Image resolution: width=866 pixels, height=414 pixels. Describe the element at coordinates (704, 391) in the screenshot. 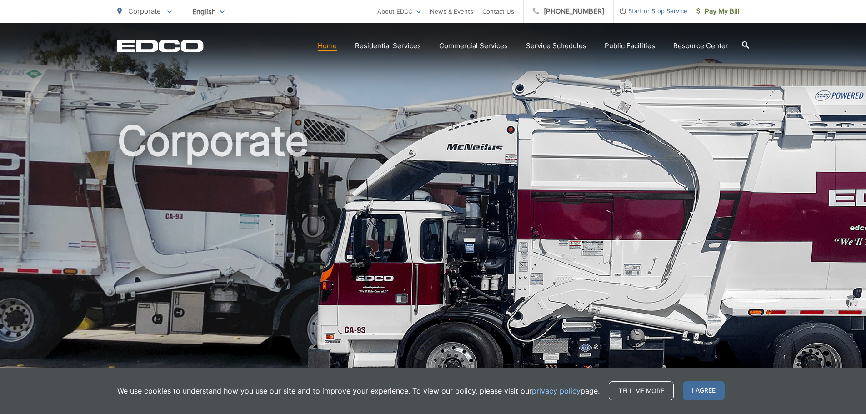

I see `span: I agree` at that location.